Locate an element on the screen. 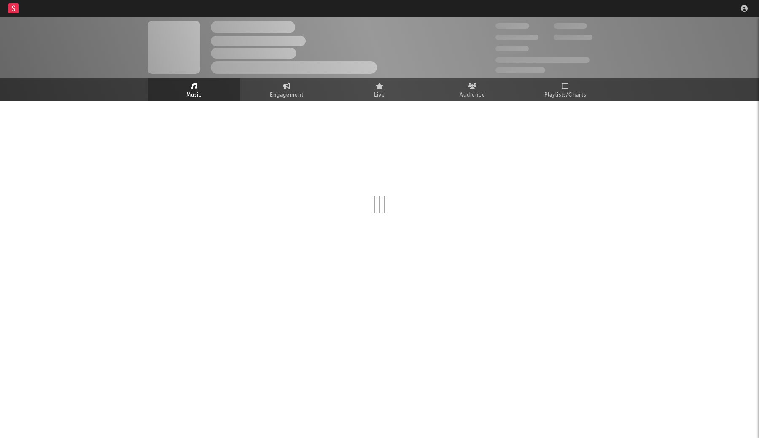  span: Music is located at coordinates (194, 95).